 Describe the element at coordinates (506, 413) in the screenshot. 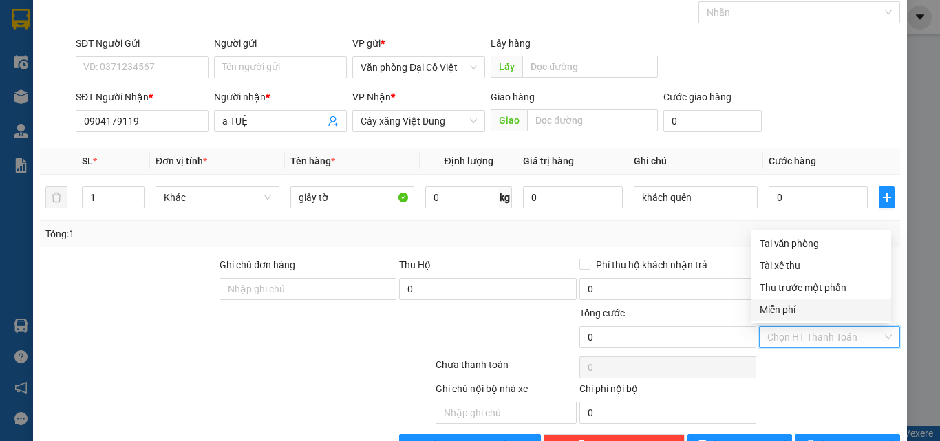

I see `input: Nhập ghi chú` at that location.